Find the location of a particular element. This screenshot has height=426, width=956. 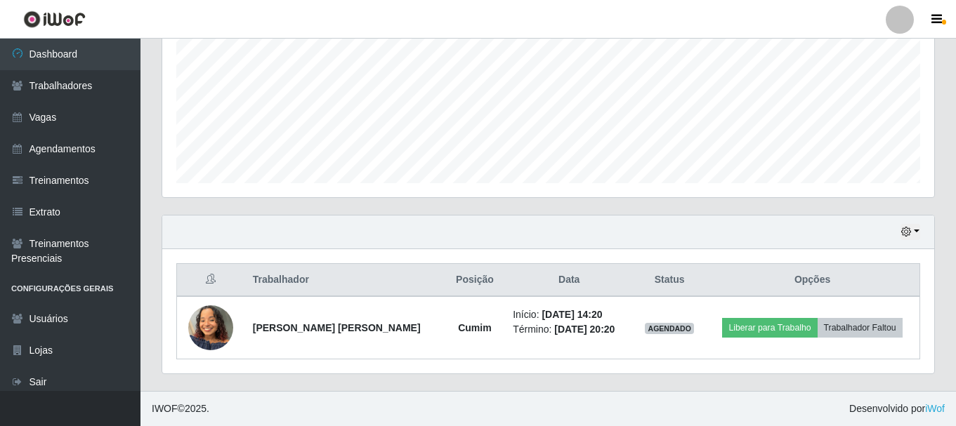

span: AGENDADO is located at coordinates (670, 329).